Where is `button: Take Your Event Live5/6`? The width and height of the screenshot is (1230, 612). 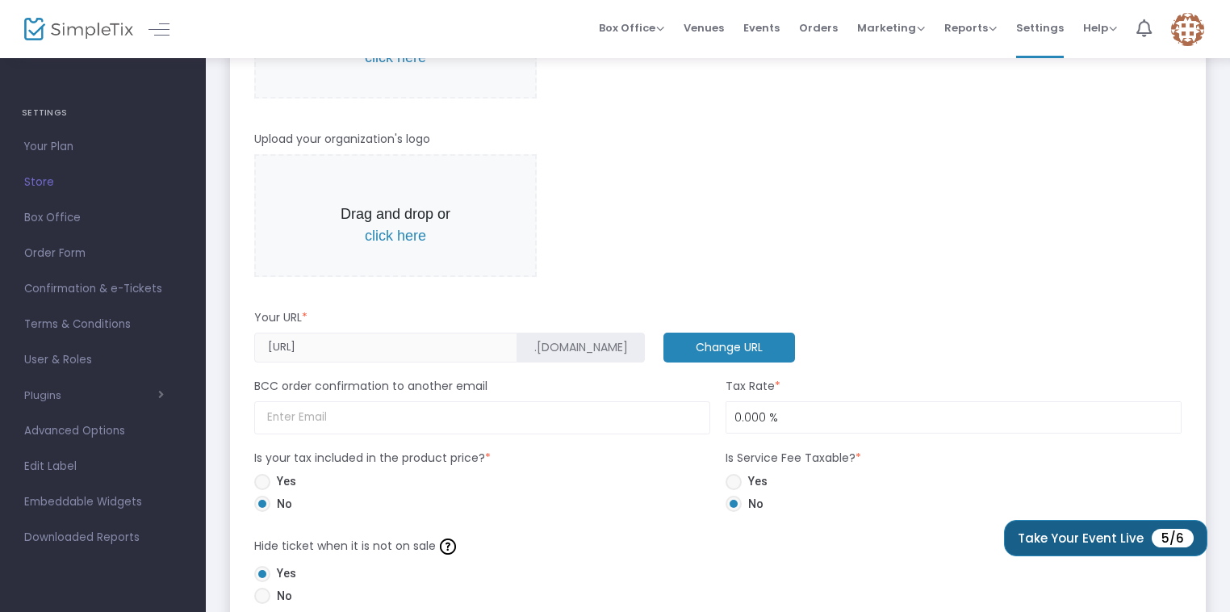
button: Take Your Event Live5/6 is located at coordinates (1106, 538).